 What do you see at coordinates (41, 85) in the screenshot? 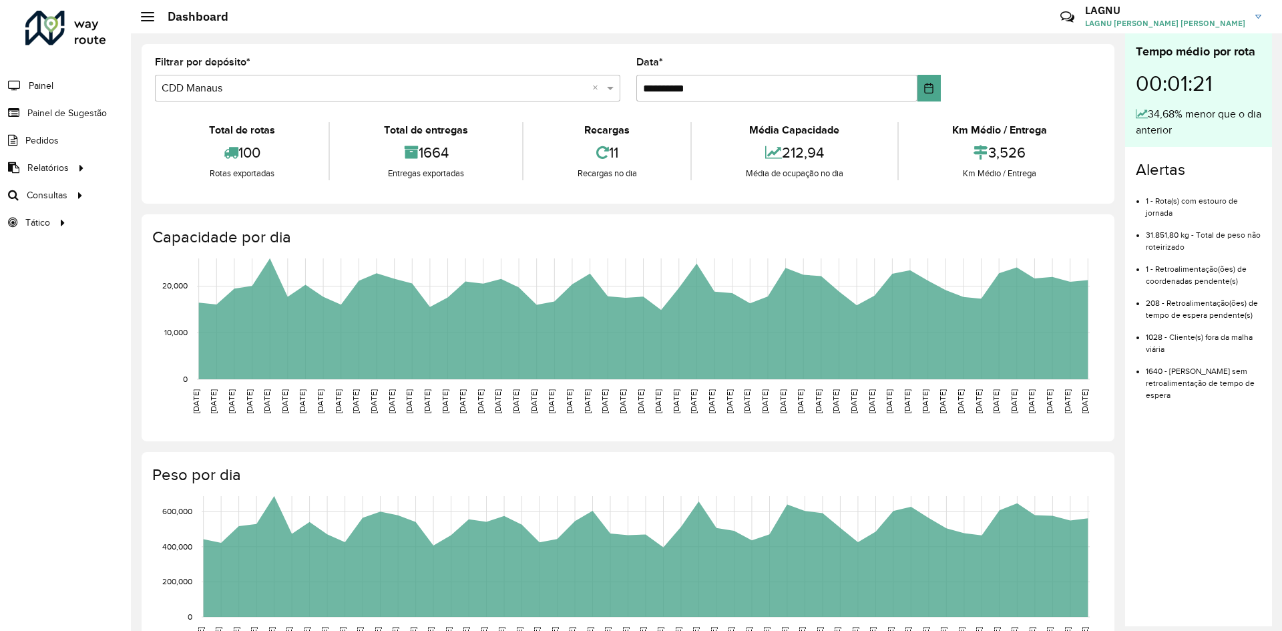
I see `span: Painel` at bounding box center [41, 85].